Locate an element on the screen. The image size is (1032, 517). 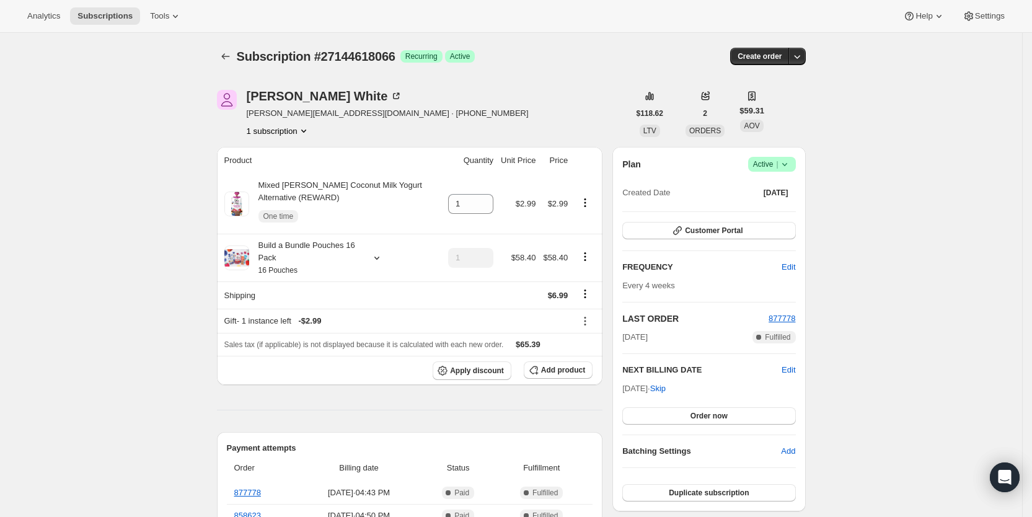
button: Order now is located at coordinates (708, 416).